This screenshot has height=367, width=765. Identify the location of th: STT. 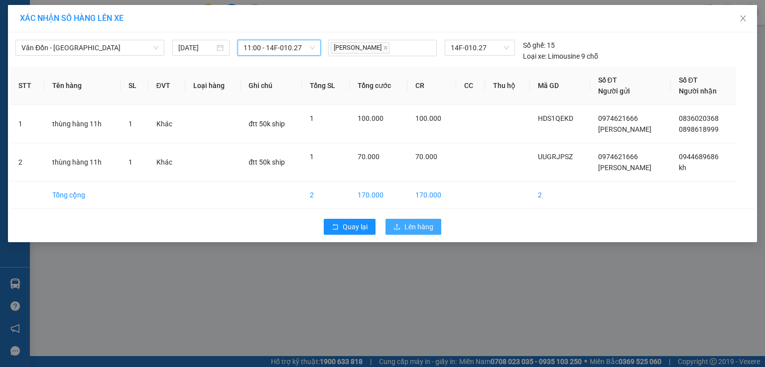
(27, 86).